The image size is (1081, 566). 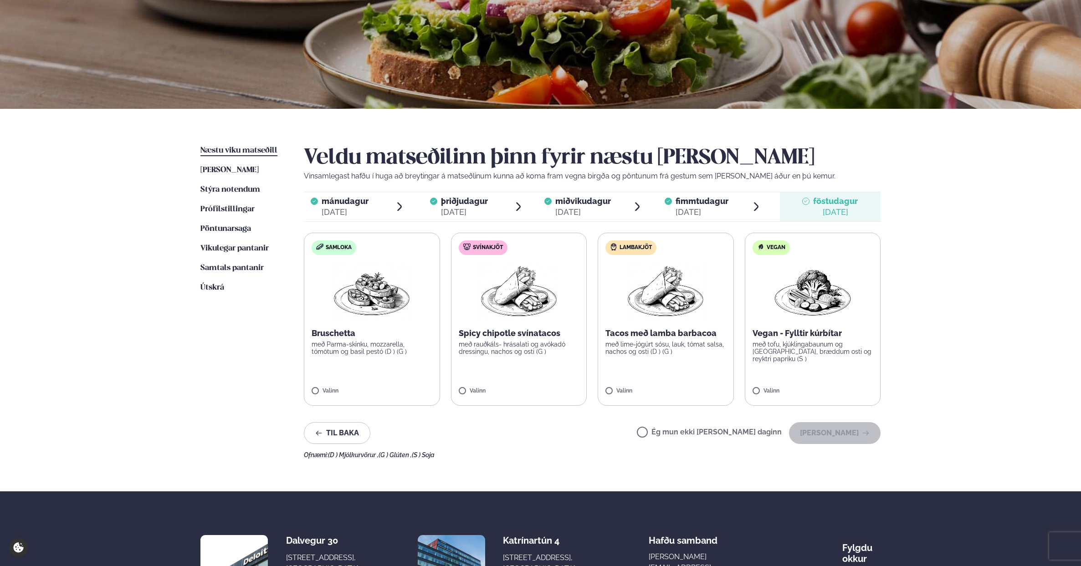 I want to click on img: sandwich-new-16px.svg, so click(x=320, y=247).